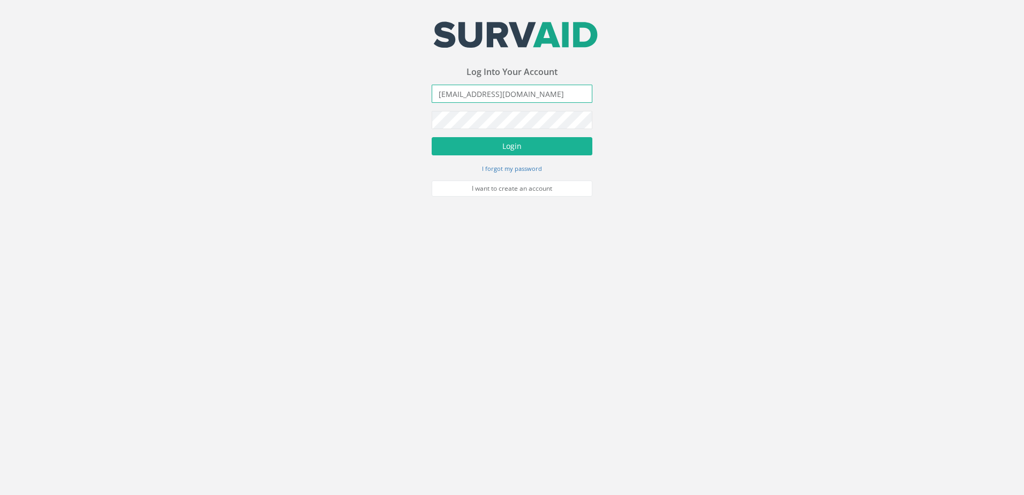 The image size is (1024, 495). I want to click on input: Email, so click(512, 94).